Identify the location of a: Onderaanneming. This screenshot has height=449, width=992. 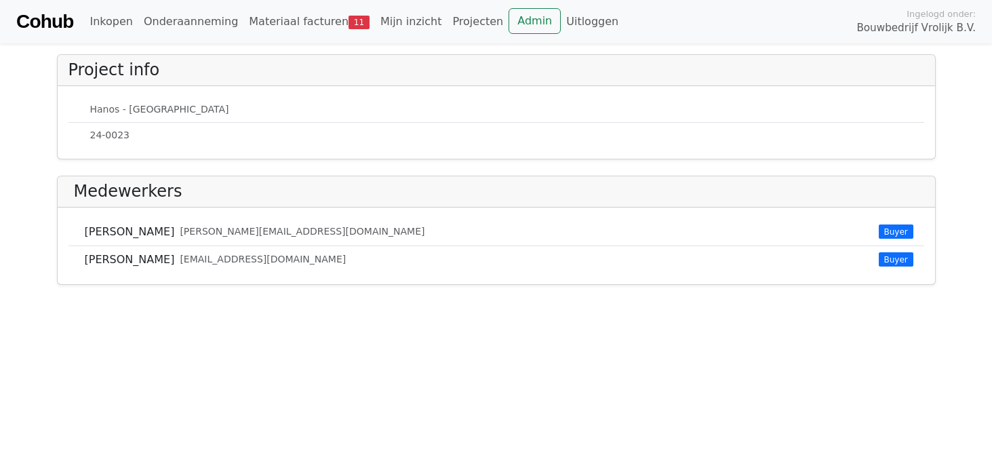
(190, 22).